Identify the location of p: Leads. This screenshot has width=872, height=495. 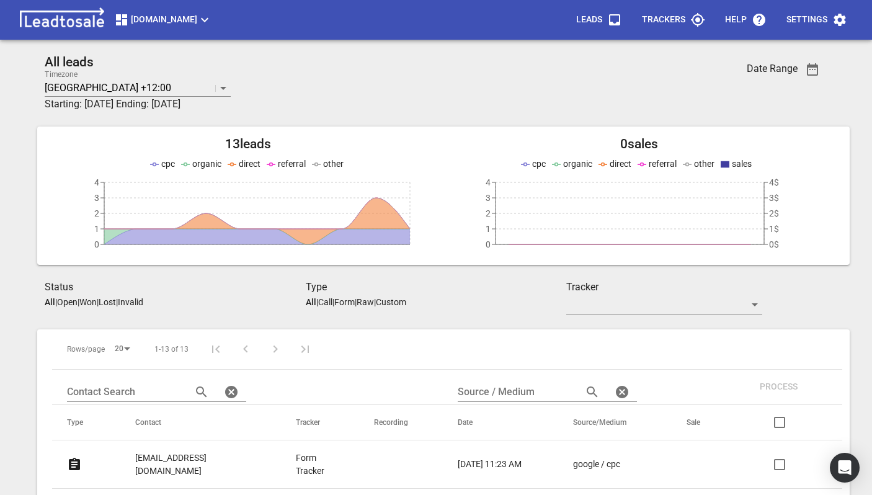
(589, 20).